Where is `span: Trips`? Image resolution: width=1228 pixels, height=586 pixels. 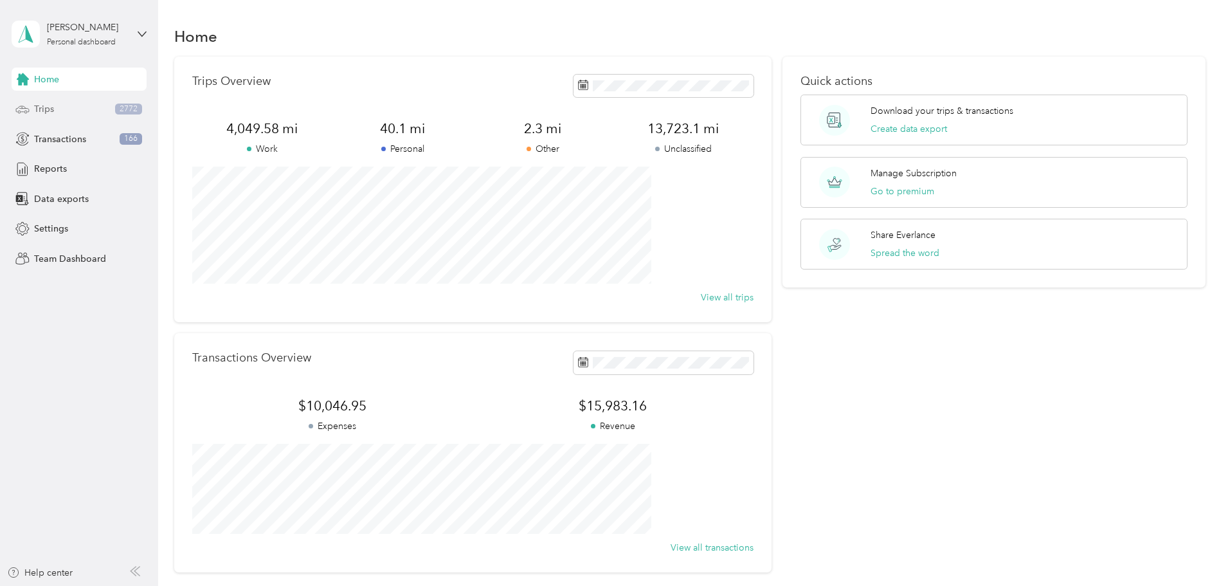
span: Trips is located at coordinates (44, 109).